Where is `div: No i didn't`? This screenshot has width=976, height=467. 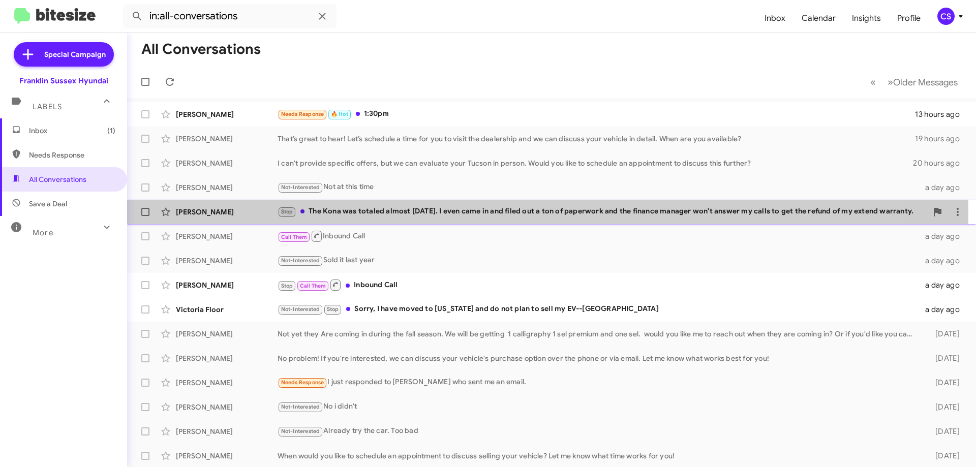
div: No i didn't is located at coordinates (598, 407).